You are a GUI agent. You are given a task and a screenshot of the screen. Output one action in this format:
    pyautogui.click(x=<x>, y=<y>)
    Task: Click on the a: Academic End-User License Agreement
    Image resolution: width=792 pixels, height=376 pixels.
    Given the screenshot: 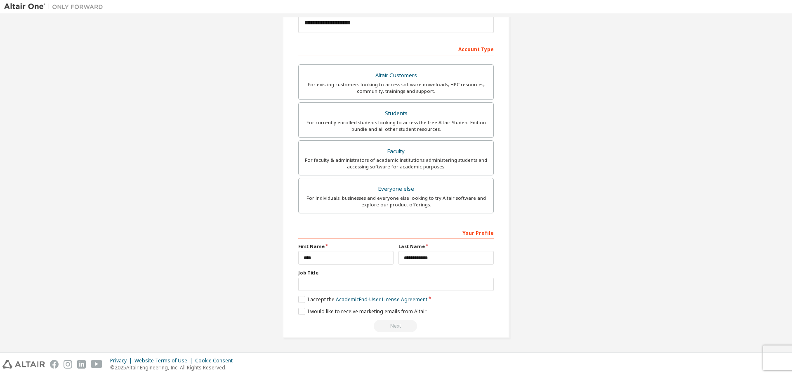 What is the action you would take?
    pyautogui.click(x=382, y=299)
    